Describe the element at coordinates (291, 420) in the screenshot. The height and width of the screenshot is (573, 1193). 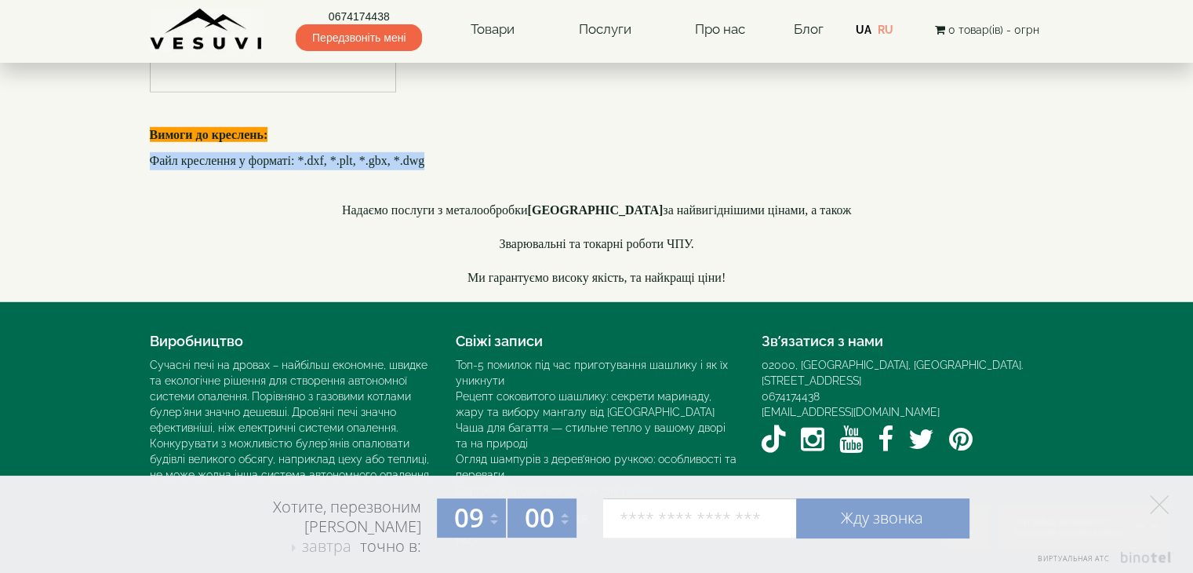
I see `div: Сучасні печі на дровах – найбільш економне, швидке та екологічне рішення для створення автономної...` at that location.